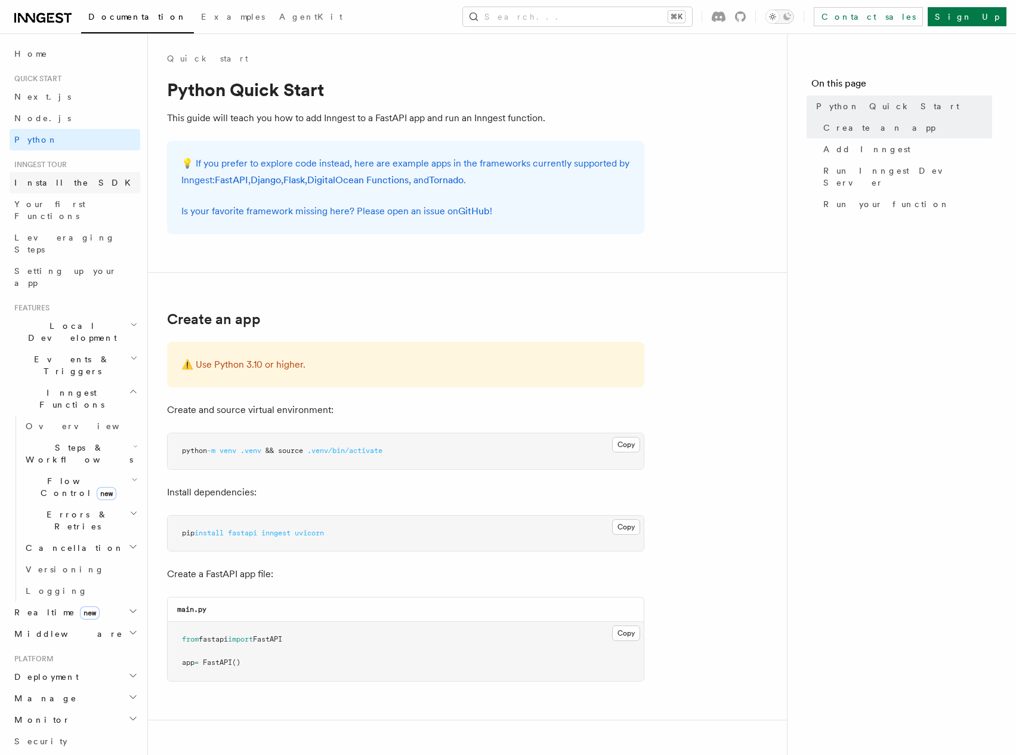  What do you see at coordinates (81, 453) in the screenshot?
I see `button: Steps & Workflows` at bounding box center [81, 453].